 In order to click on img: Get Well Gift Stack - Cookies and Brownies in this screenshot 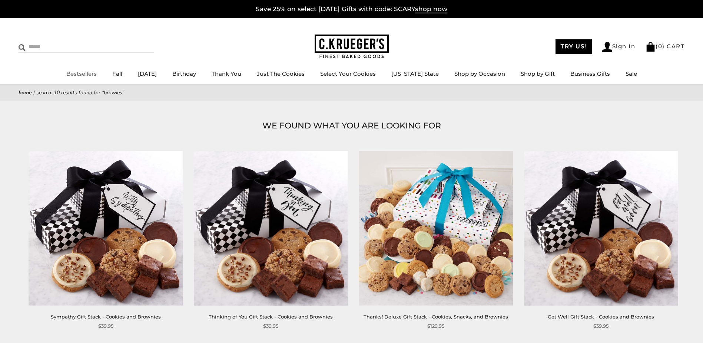, I will do `click(601, 228)`.